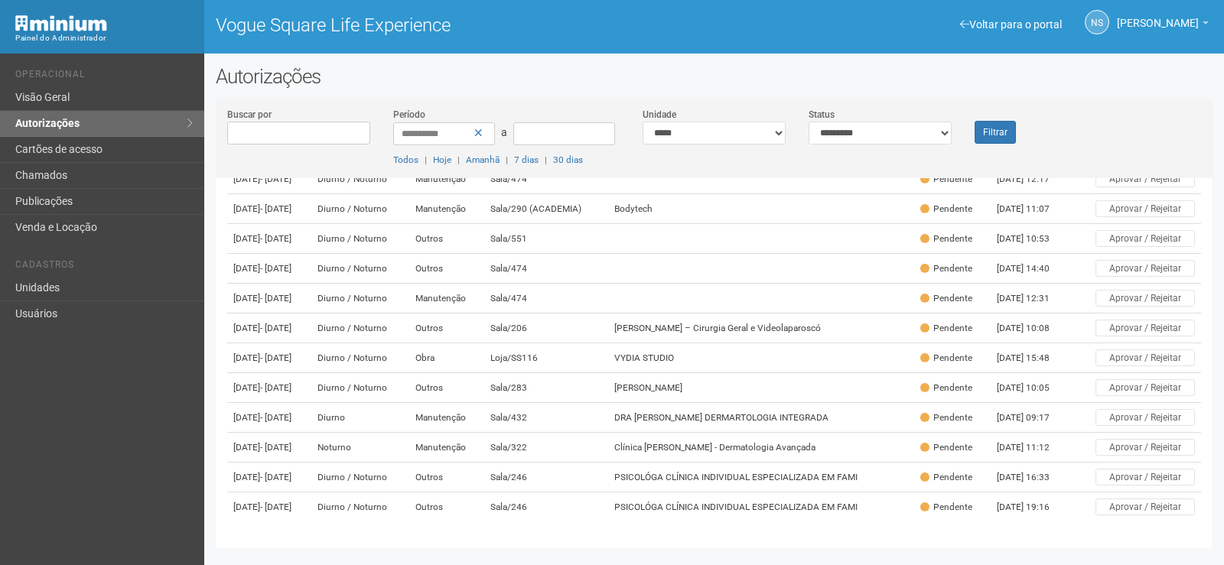 This screenshot has height=565, width=1224. I want to click on img: Minium, so click(61, 23).